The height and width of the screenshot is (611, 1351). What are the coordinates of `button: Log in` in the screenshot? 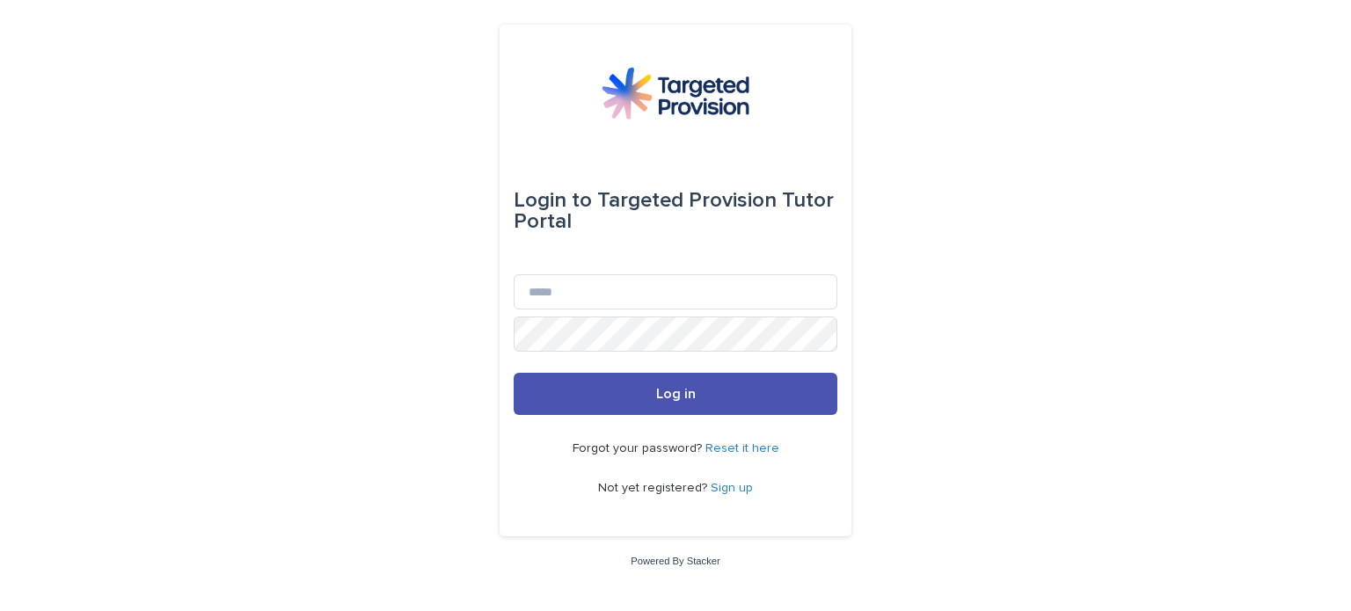 It's located at (676, 394).